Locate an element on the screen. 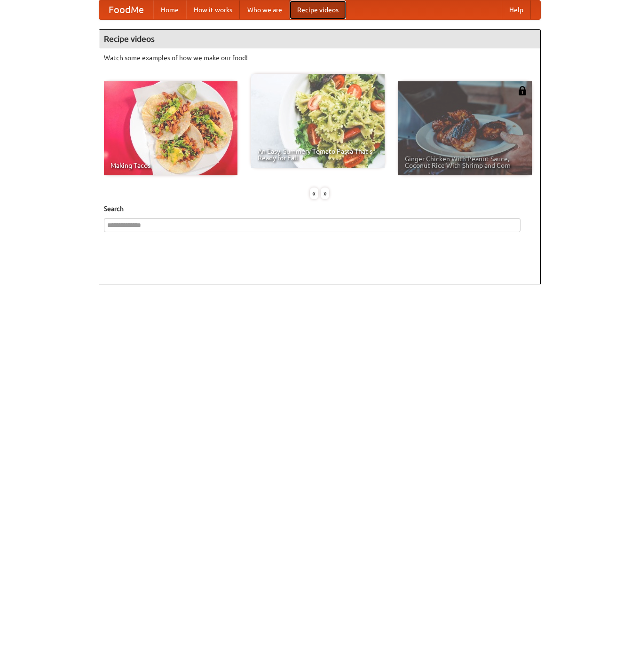  h4: Recipe videos is located at coordinates (320, 39).